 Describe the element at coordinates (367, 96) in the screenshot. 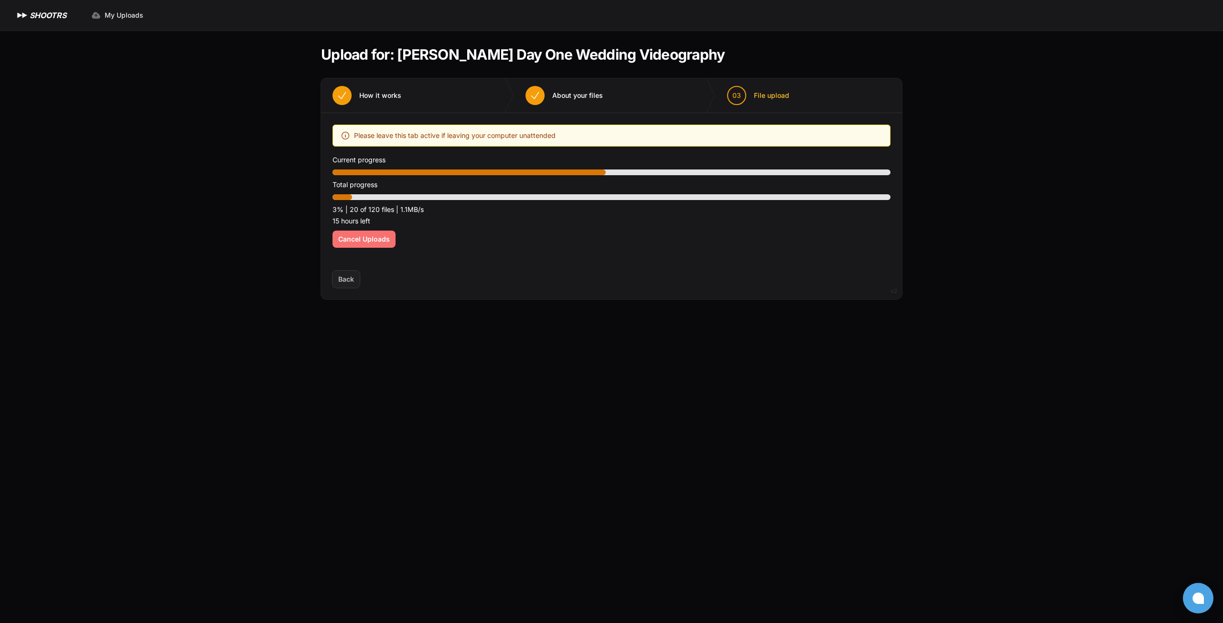

I see `button: How it works` at that location.